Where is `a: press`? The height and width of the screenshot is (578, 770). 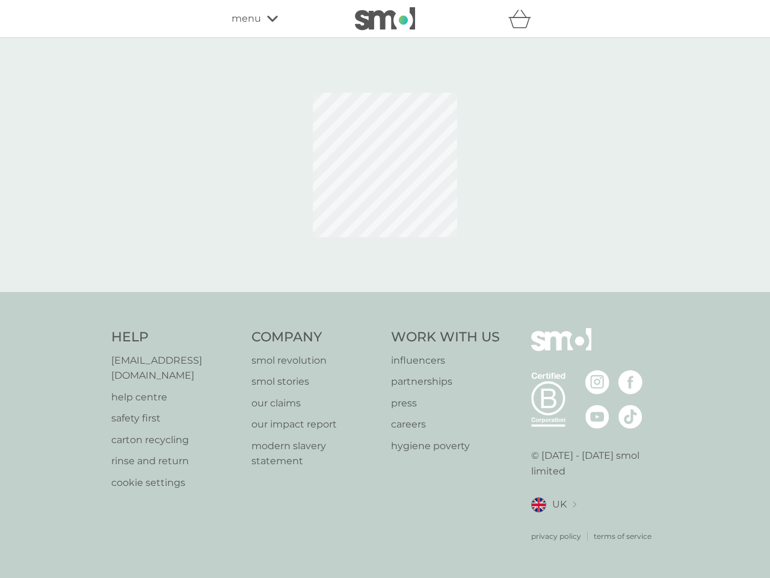 a: press is located at coordinates (445, 403).